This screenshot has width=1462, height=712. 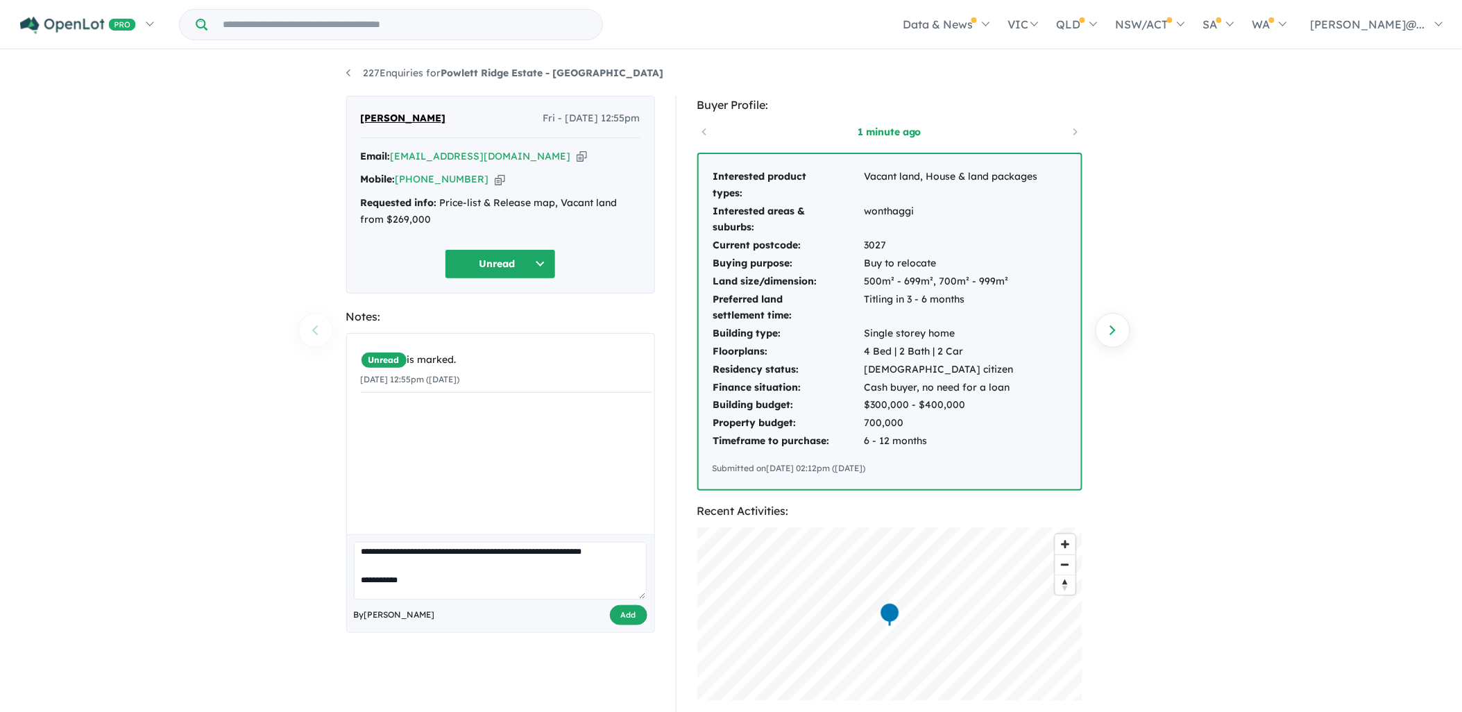 What do you see at coordinates (951, 334) in the screenshot?
I see `td: Single storey home` at bounding box center [951, 334].